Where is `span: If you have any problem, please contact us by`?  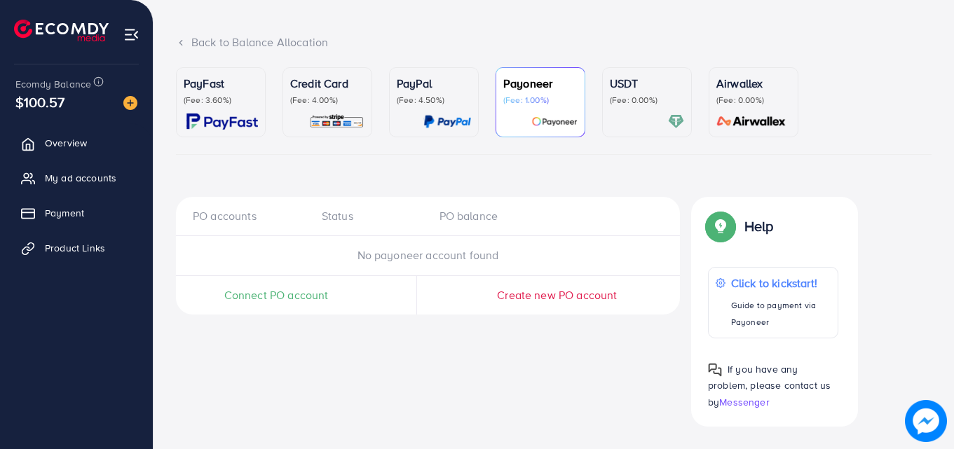
span: If you have any problem, please contact us by is located at coordinates (769, 385).